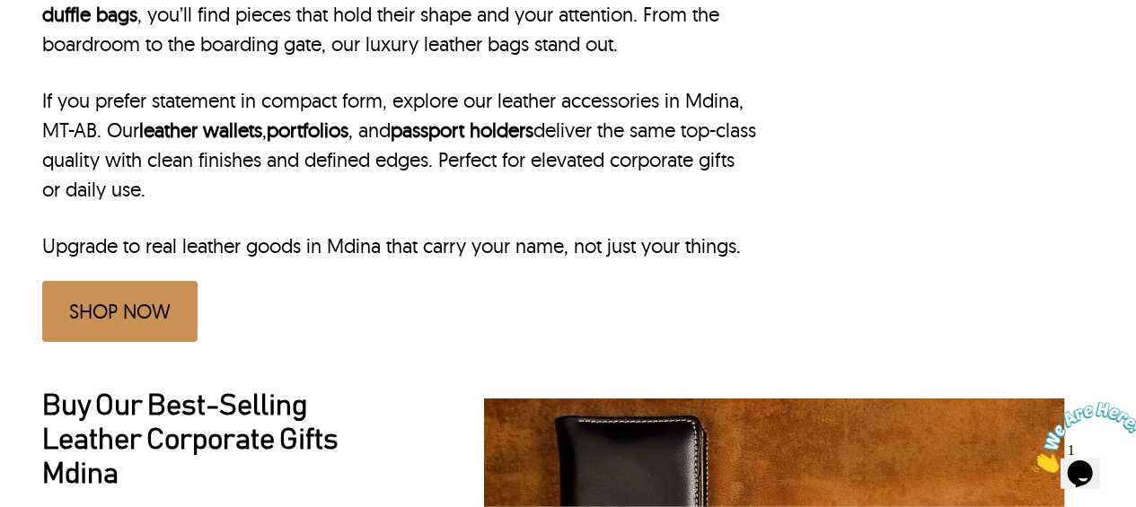  Describe the element at coordinates (200, 130) in the screenshot. I see `a: leather wallets` at that location.